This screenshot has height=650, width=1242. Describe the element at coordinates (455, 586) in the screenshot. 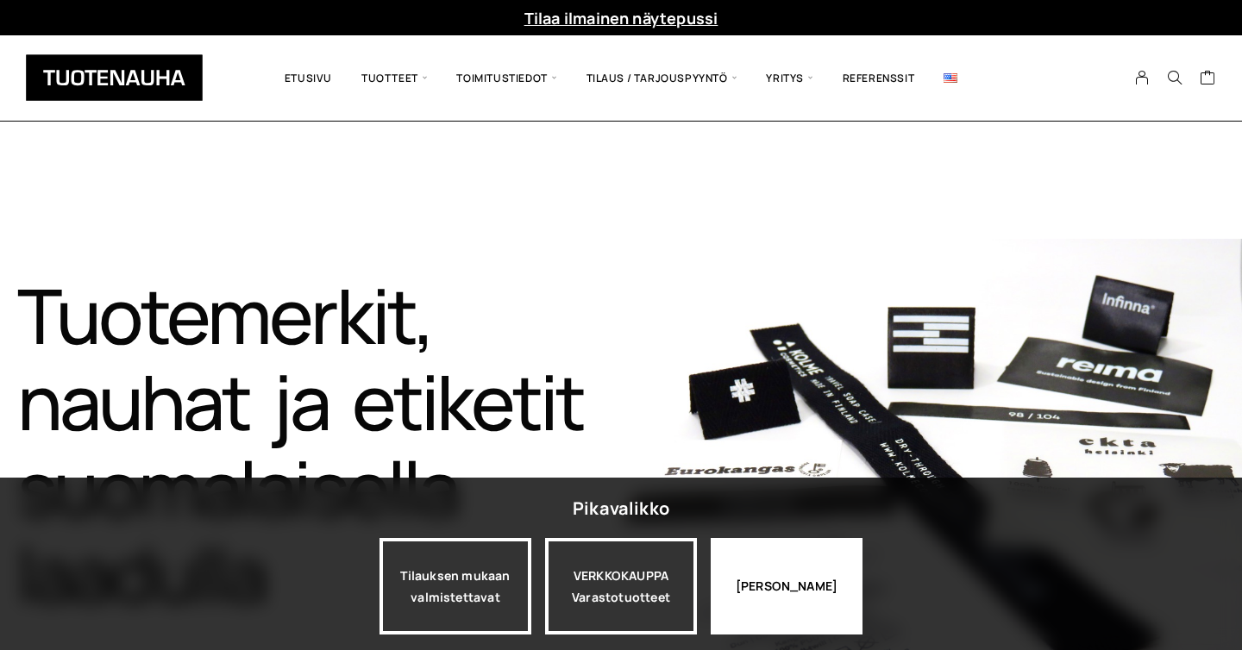

I see `a: Tilauksen mukaan valmistettavat` at that location.